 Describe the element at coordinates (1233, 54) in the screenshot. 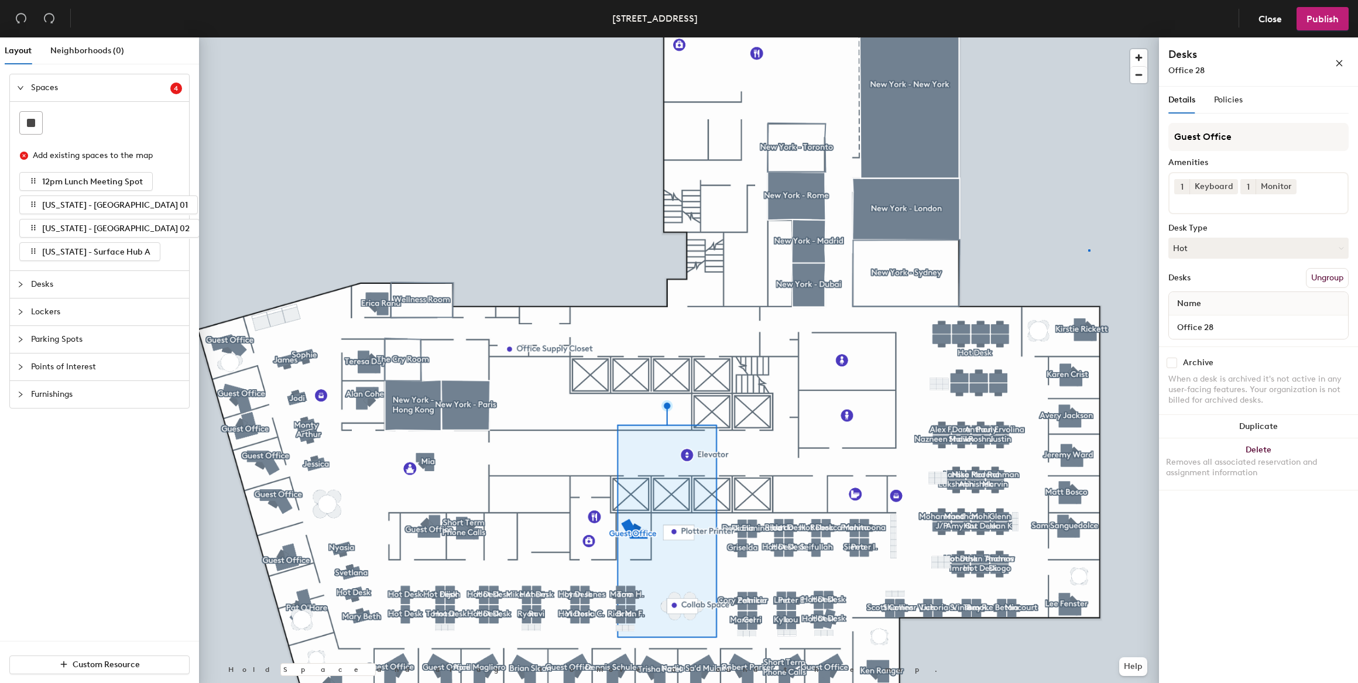

I see `h4: Desks` at that location.